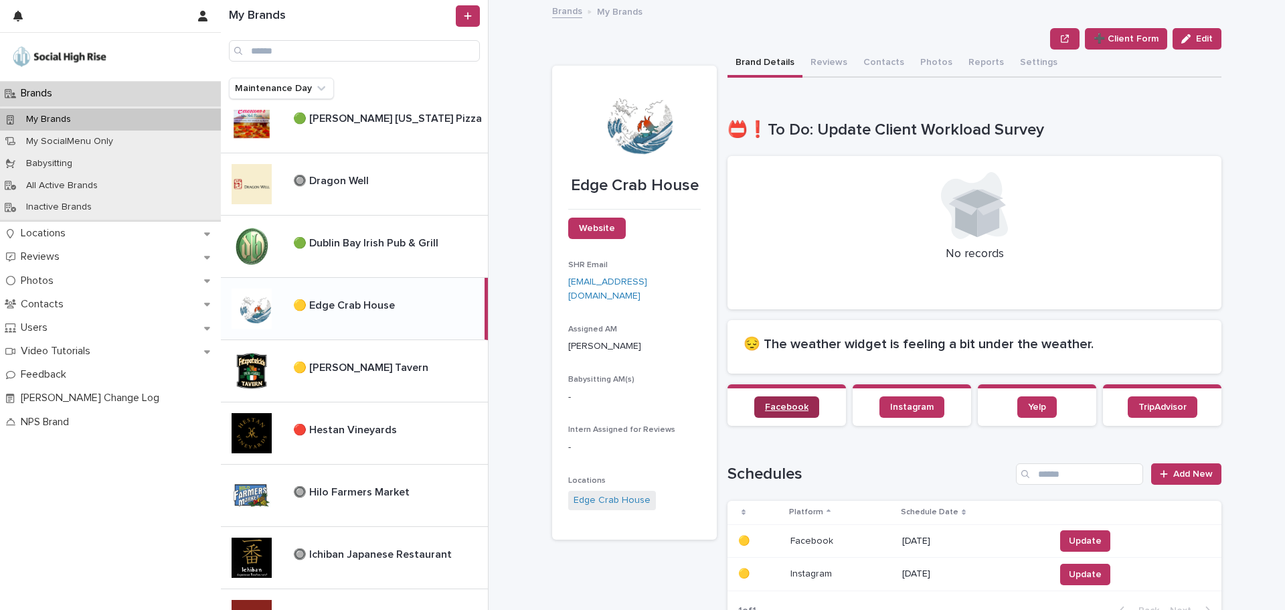  I want to click on p: Locations, so click(46, 233).